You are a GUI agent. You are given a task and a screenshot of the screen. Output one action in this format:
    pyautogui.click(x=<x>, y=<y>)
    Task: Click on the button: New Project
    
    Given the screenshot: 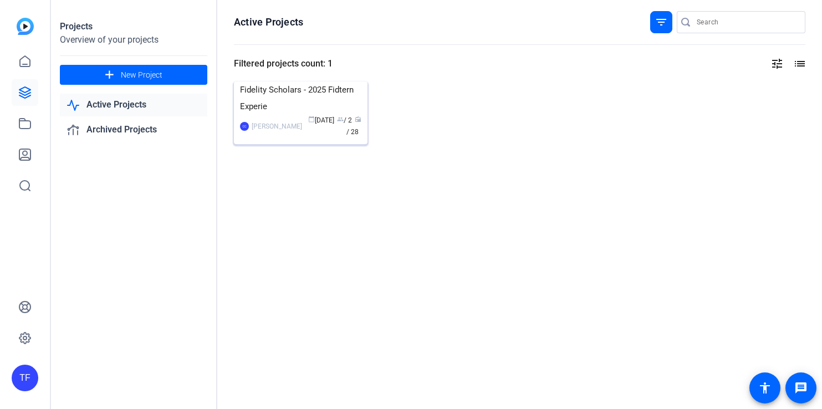 What is the action you would take?
    pyautogui.click(x=134, y=75)
    